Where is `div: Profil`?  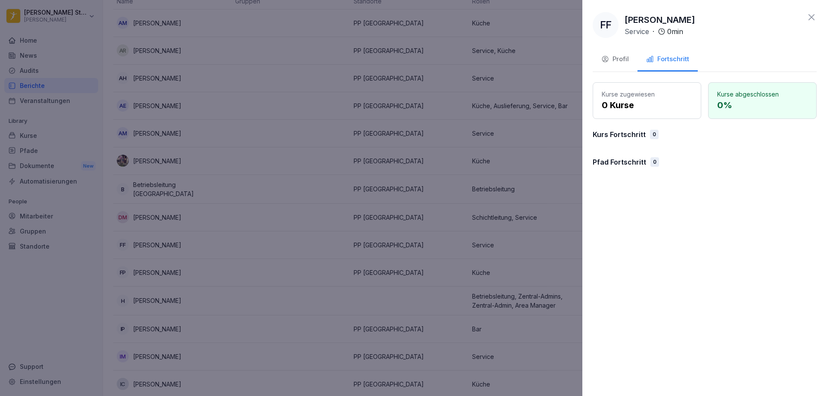
div: Profil is located at coordinates (615, 59).